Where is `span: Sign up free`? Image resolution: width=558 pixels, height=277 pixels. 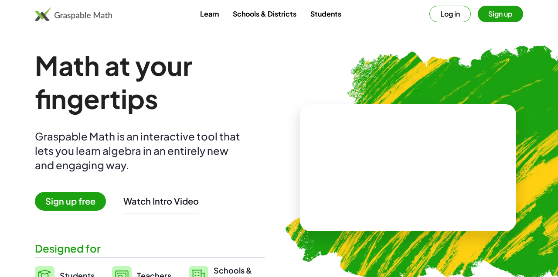 span: Sign up free is located at coordinates (70, 201).